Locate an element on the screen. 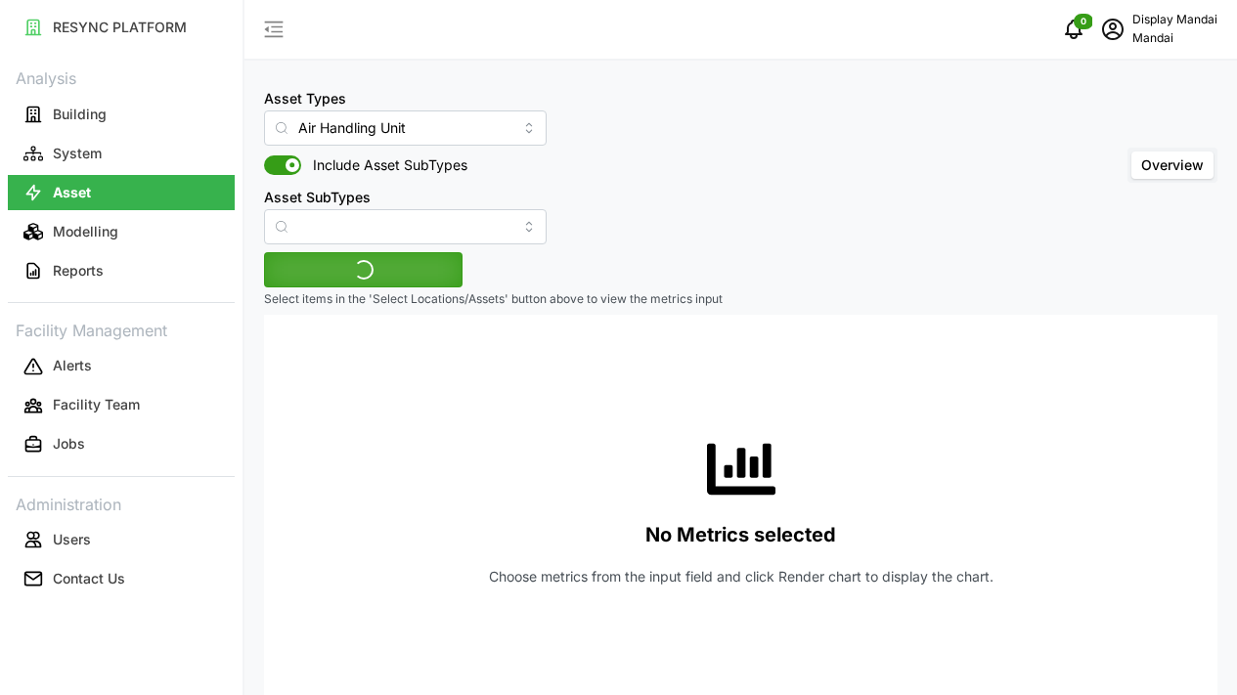 This screenshot has height=695, width=1237. p: Choose metrics from the input field and click Render chart to display the chart. is located at coordinates (741, 577).